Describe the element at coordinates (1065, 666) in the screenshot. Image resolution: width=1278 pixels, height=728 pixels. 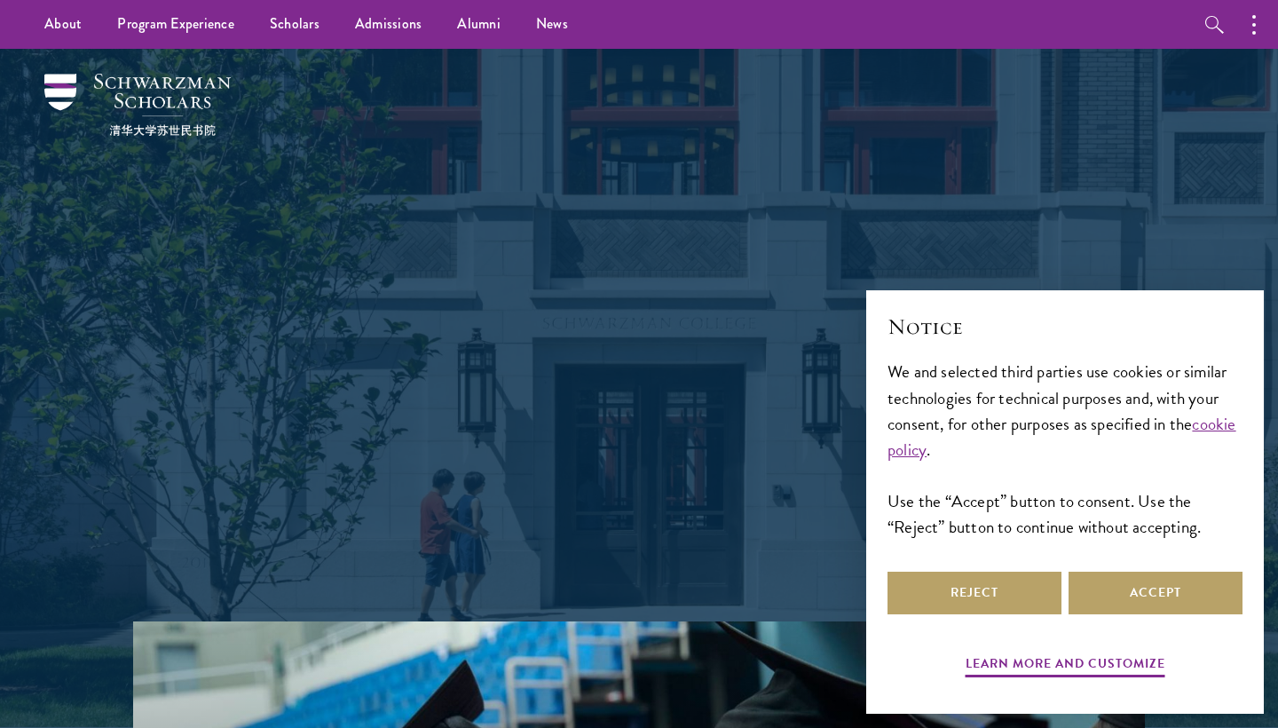
I see `button: Learn more and customize` at that location.